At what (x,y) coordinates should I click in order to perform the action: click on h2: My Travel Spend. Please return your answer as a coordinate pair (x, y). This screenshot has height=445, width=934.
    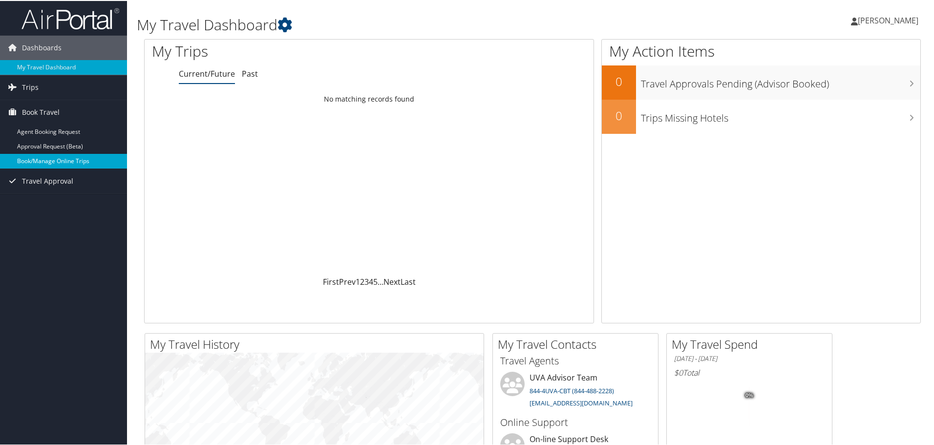
    Looking at the image, I should click on (752, 344).